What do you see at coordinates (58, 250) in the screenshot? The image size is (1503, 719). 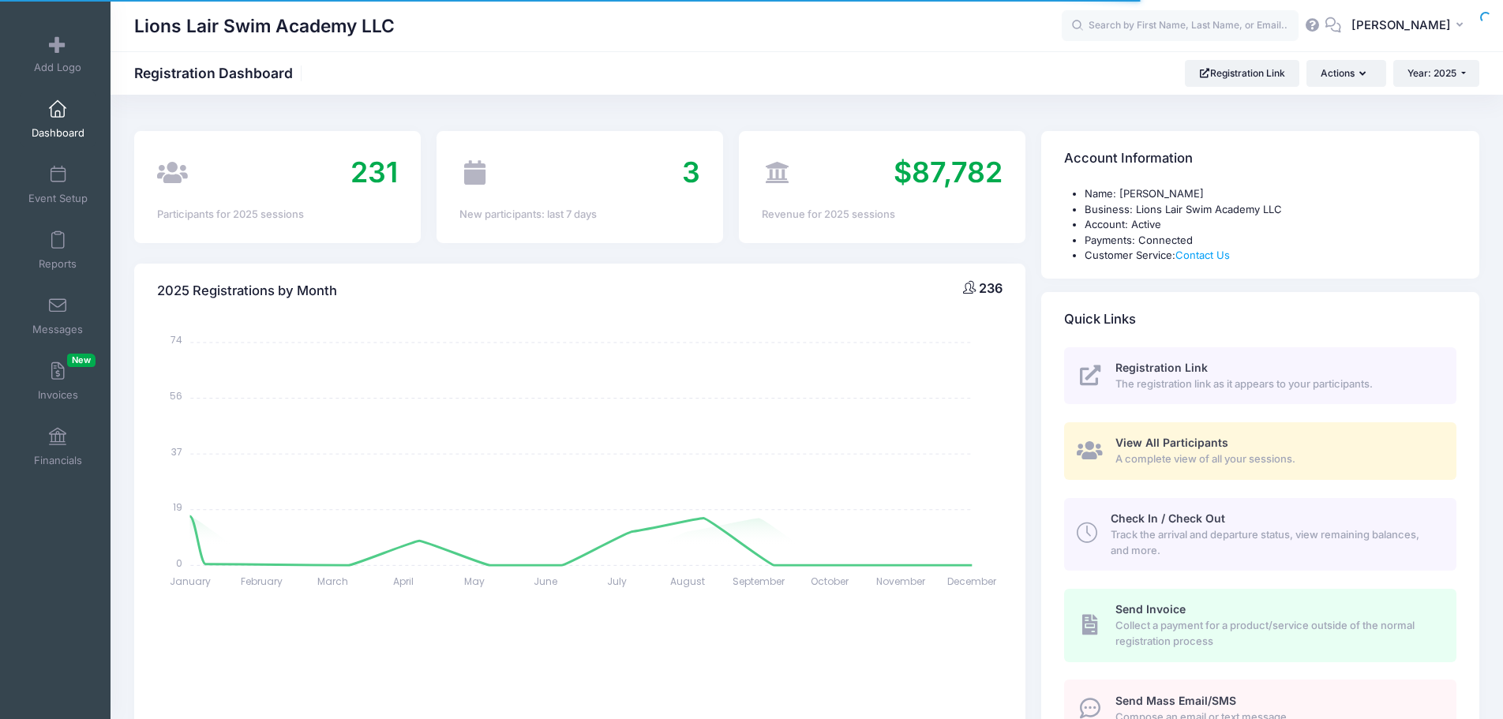 I see `a: Reports` at bounding box center [58, 250].